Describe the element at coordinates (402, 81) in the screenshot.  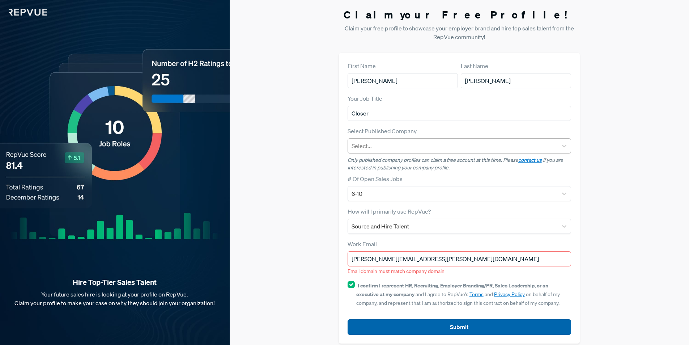
I see `input: First Name` at that location.